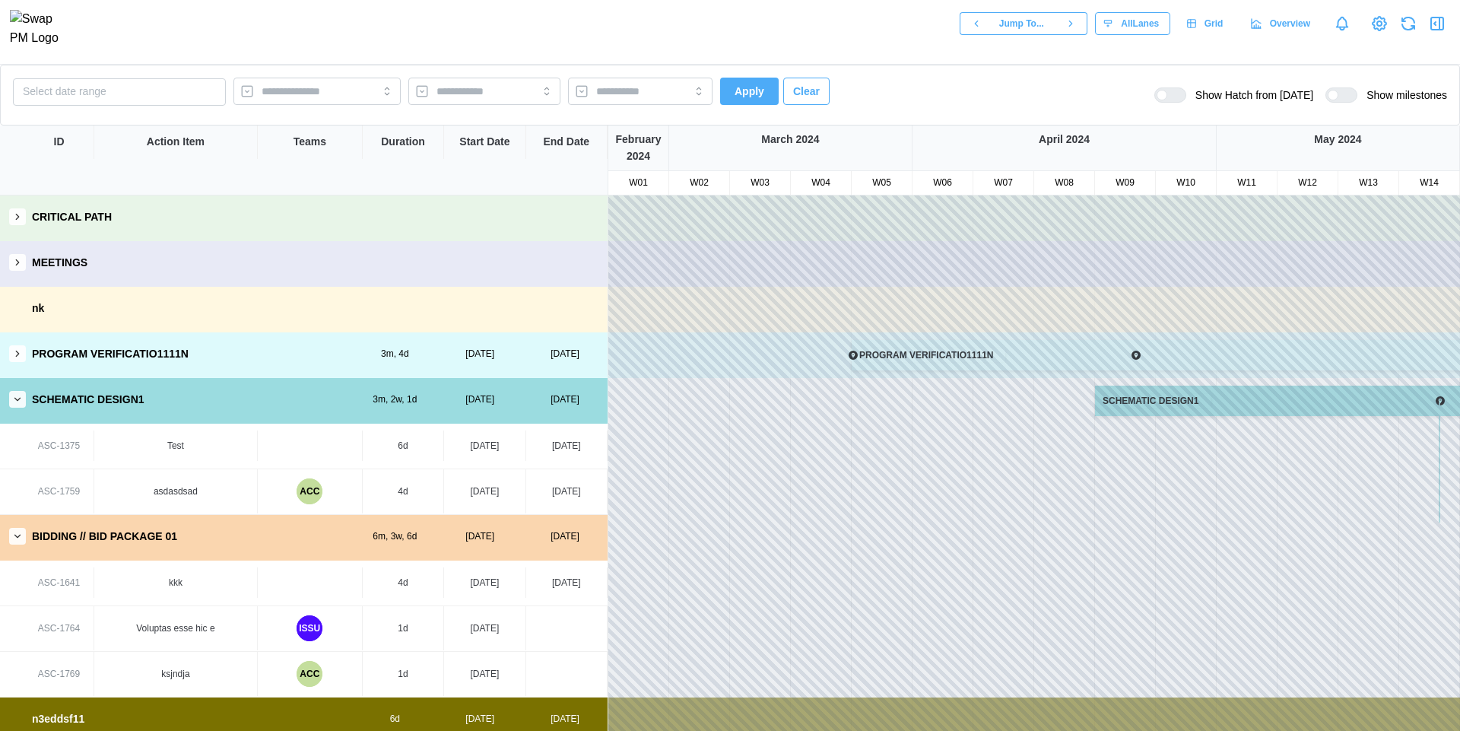 The image size is (1460, 731). I want to click on div: April 2024, so click(1064, 140).